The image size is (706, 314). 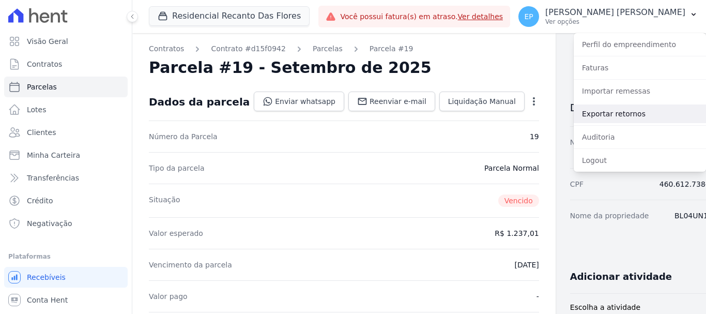 I want to click on span: Visão Geral, so click(x=48, y=41).